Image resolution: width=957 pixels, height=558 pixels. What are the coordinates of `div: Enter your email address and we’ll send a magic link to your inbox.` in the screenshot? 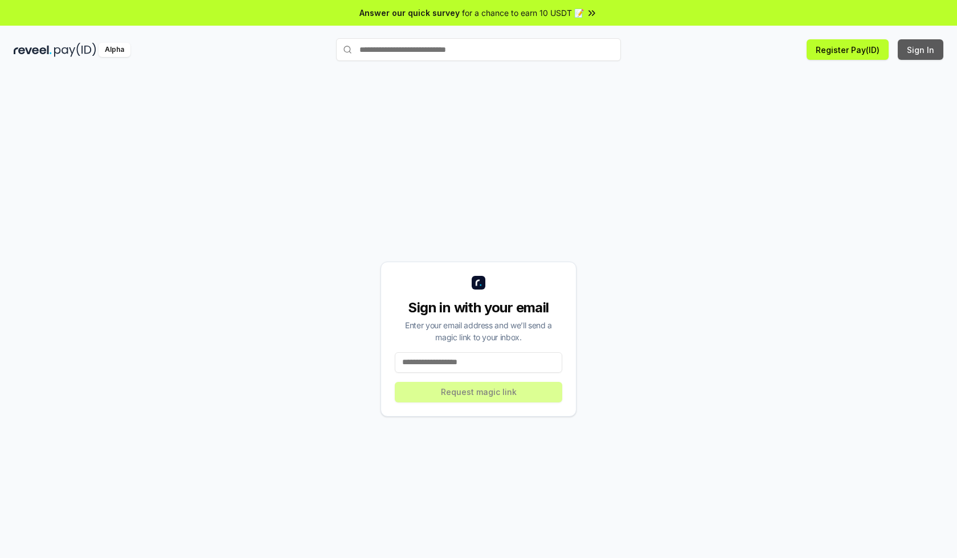 It's located at (478, 331).